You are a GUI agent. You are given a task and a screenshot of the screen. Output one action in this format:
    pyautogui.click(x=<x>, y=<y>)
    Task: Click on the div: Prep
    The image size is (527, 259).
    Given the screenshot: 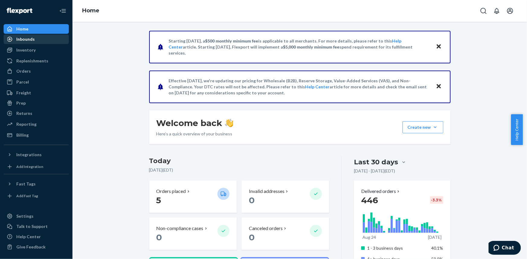 What is the action you would take?
    pyautogui.click(x=21, y=103)
    